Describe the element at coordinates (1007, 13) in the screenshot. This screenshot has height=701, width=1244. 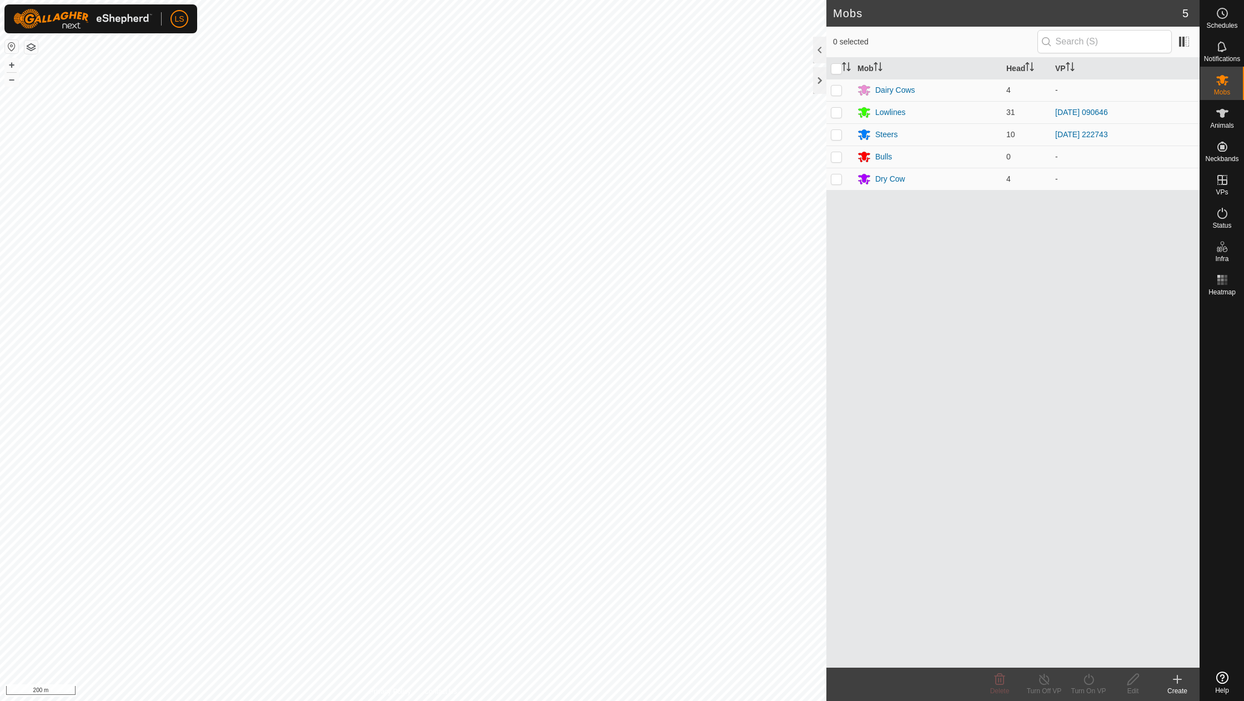
I see `h2: Mobs` at that location.